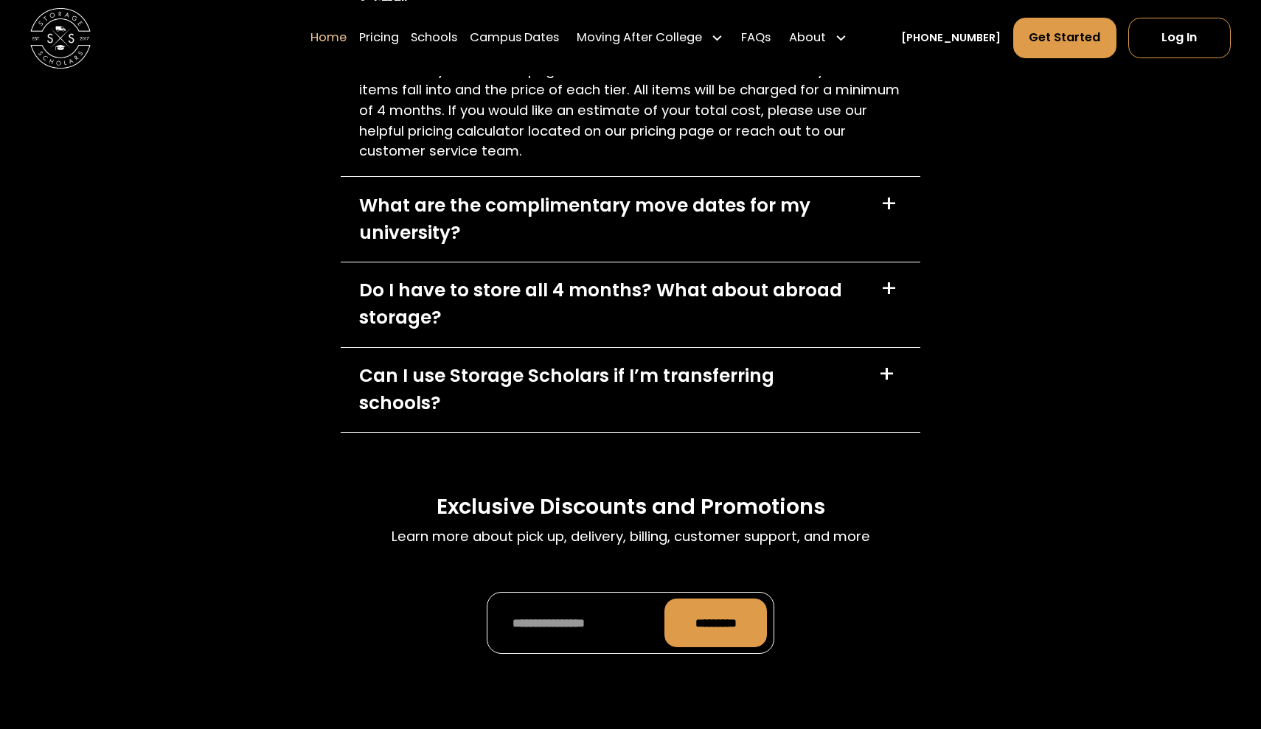  I want to click on h3: Exclusive Discounts and Promotions, so click(630, 506).